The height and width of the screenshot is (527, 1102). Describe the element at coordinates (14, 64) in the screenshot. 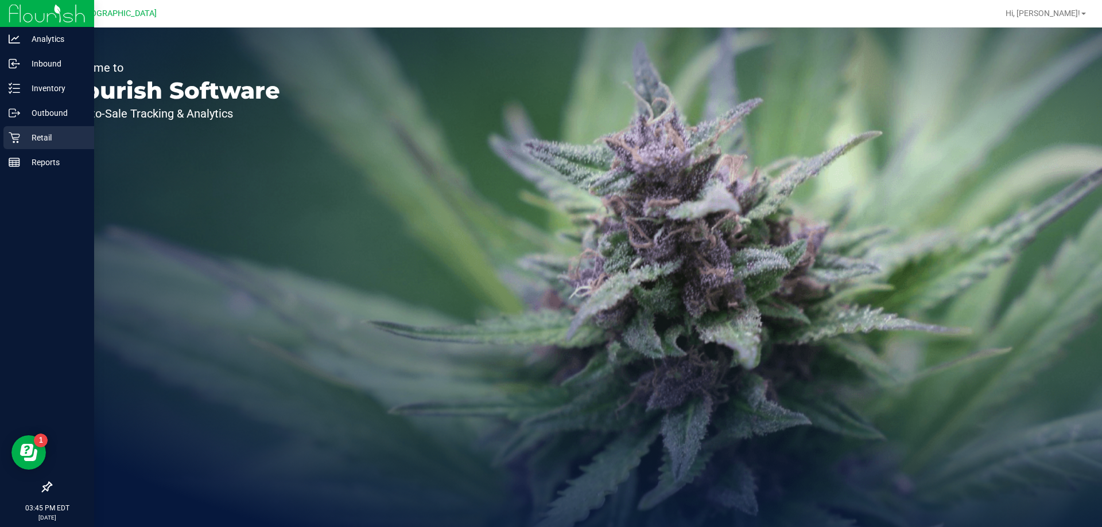

I see `inline-svg: Inbound` at that location.